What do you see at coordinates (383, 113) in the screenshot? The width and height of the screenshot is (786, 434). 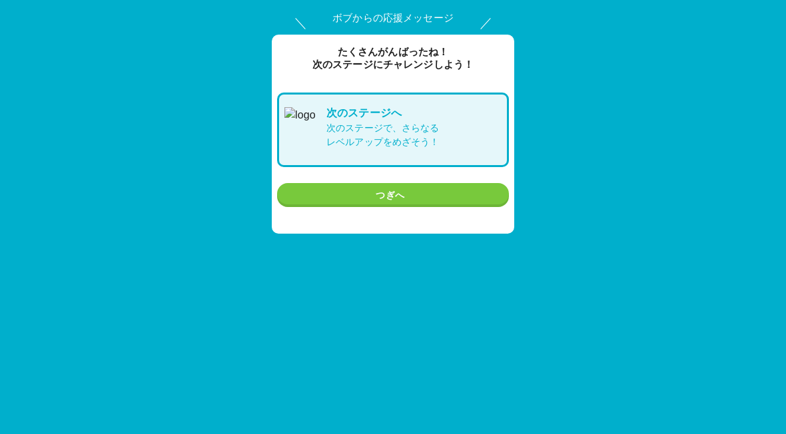 I see `p: 次の ステージ へ` at bounding box center [383, 113].